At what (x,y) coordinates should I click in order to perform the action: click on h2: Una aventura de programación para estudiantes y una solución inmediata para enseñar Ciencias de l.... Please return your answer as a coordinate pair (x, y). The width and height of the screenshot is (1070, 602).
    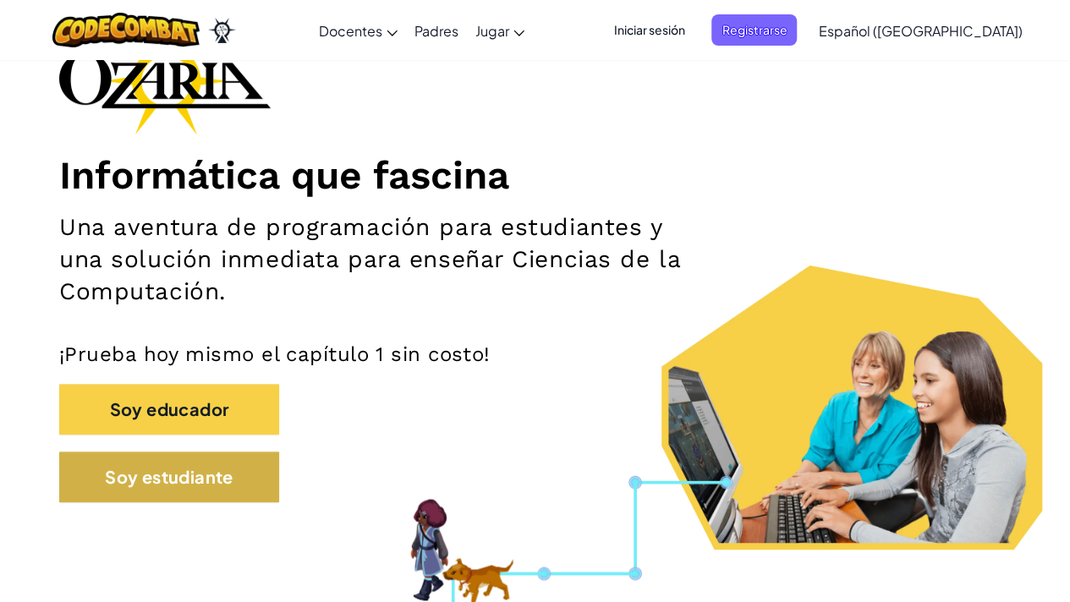
    Looking at the image, I should click on (378, 260).